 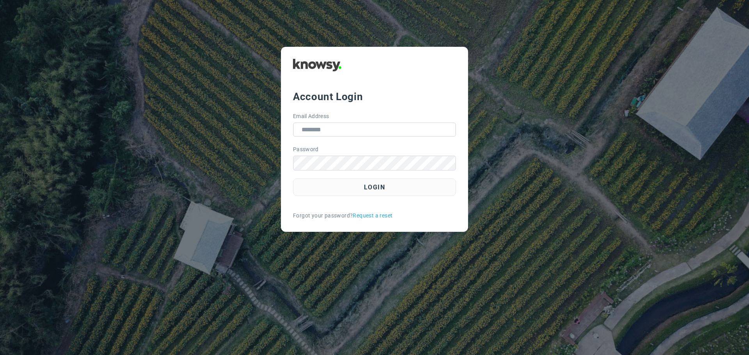 I want to click on div: Forgot your password?, so click(x=374, y=216).